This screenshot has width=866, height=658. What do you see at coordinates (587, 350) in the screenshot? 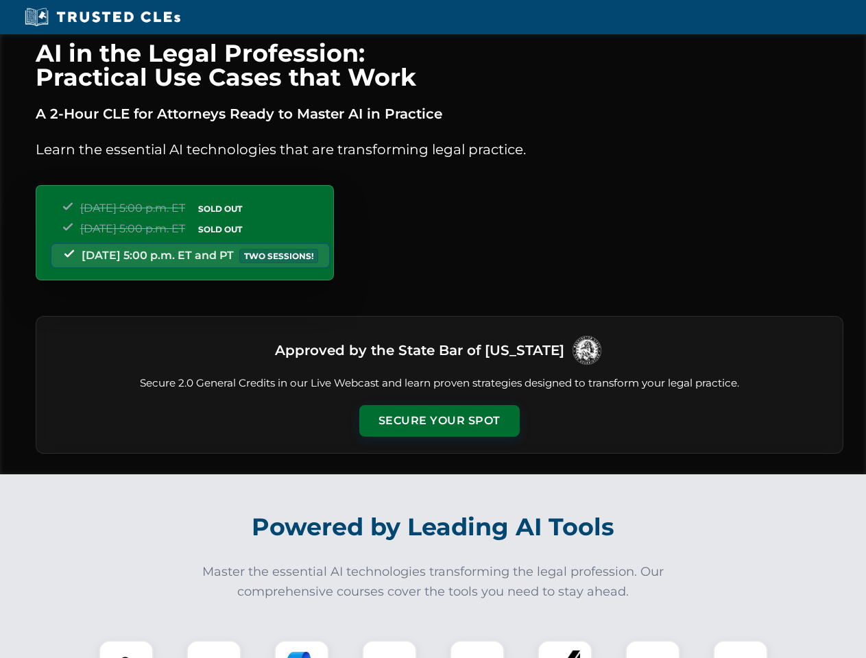
I see `img: Logo` at bounding box center [587, 350].